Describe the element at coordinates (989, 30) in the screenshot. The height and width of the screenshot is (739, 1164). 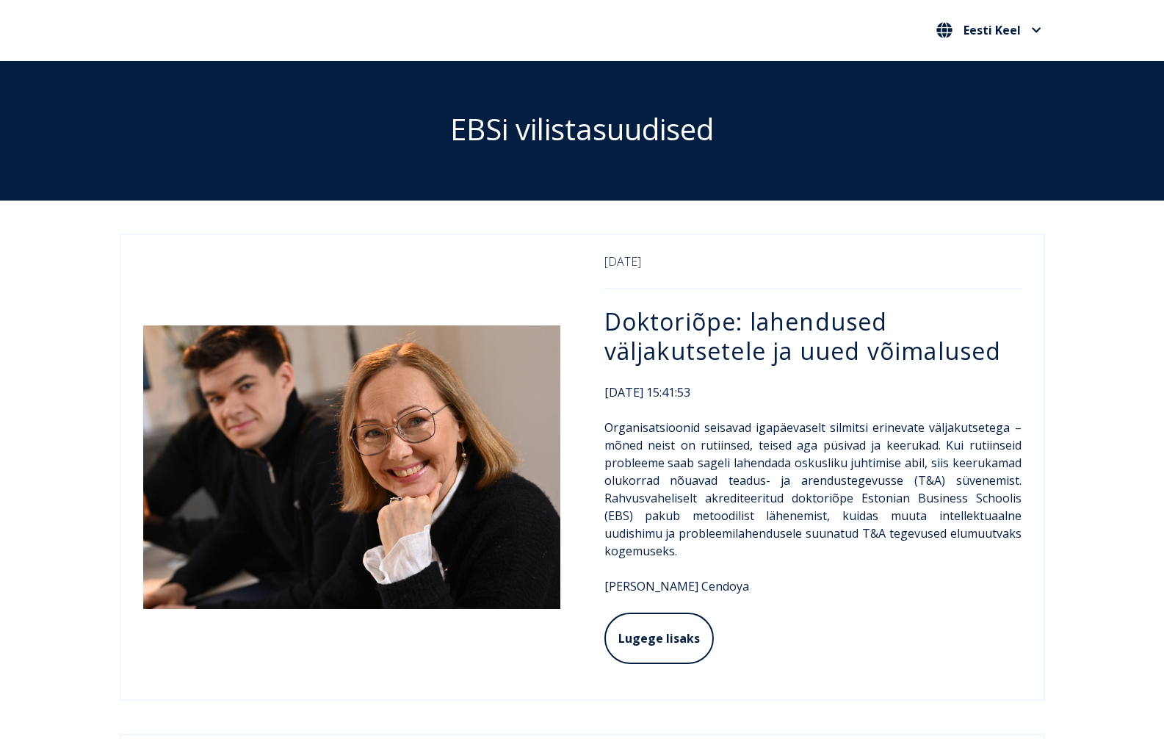
I see `button: Eesti Keel` at that location.